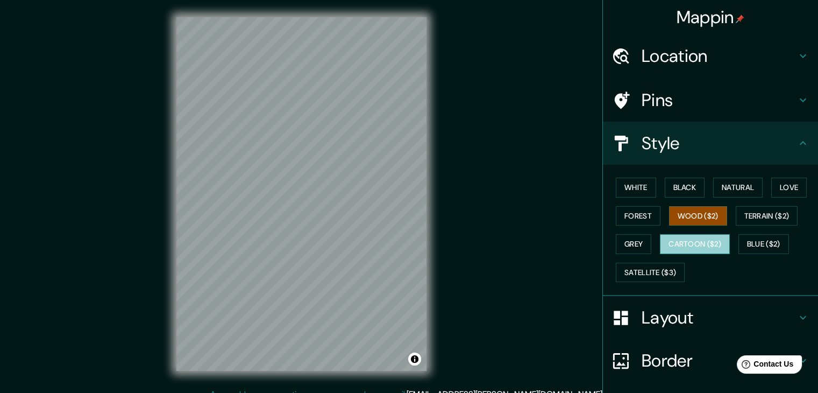 This screenshot has height=393, width=818. I want to click on h4: Location, so click(719, 56).